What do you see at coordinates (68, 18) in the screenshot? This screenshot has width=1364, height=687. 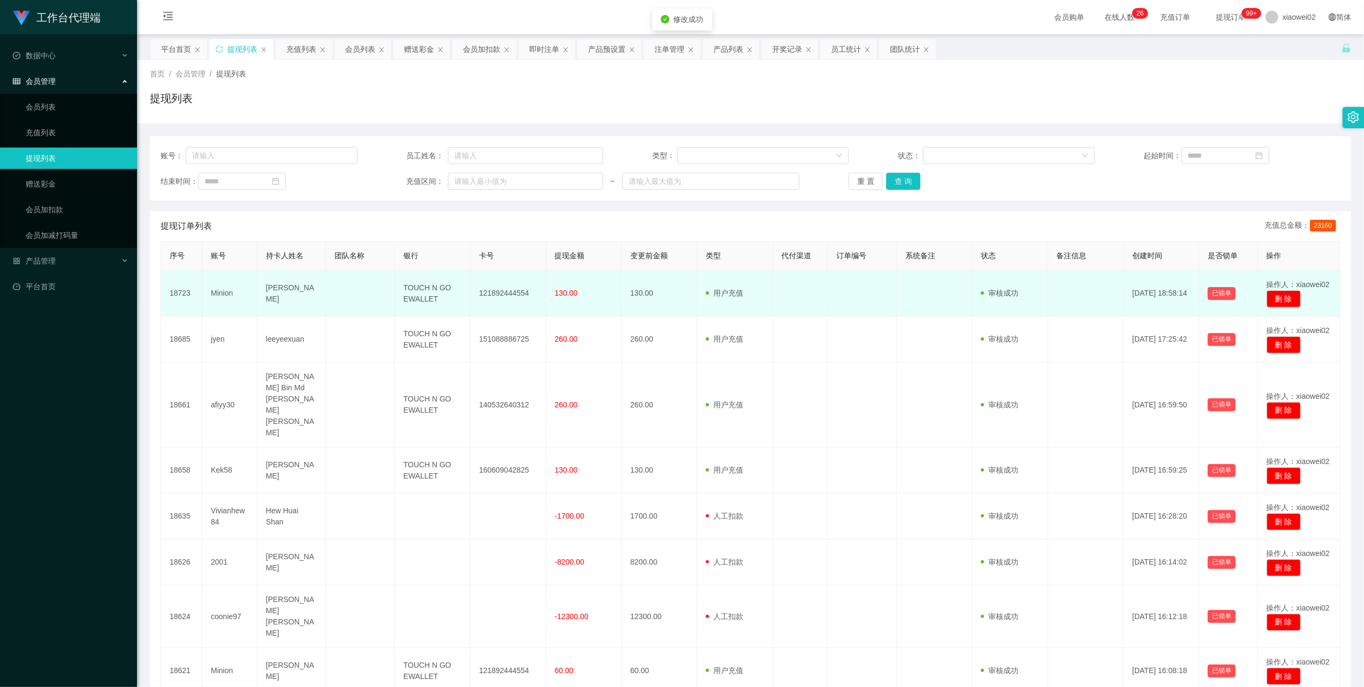 I see `h1: 工作台代理端` at bounding box center [68, 18].